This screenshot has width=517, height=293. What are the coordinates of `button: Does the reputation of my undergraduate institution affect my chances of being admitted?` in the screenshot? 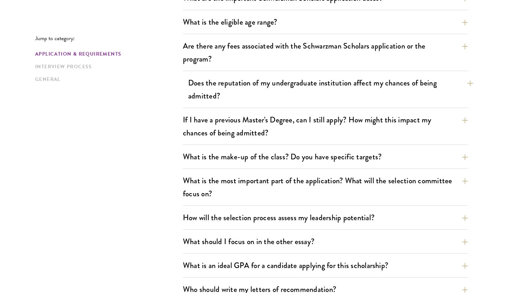 It's located at (330, 89).